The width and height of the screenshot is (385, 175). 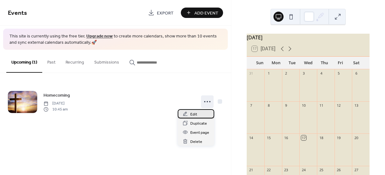 I want to click on div: 4, so click(x=321, y=73).